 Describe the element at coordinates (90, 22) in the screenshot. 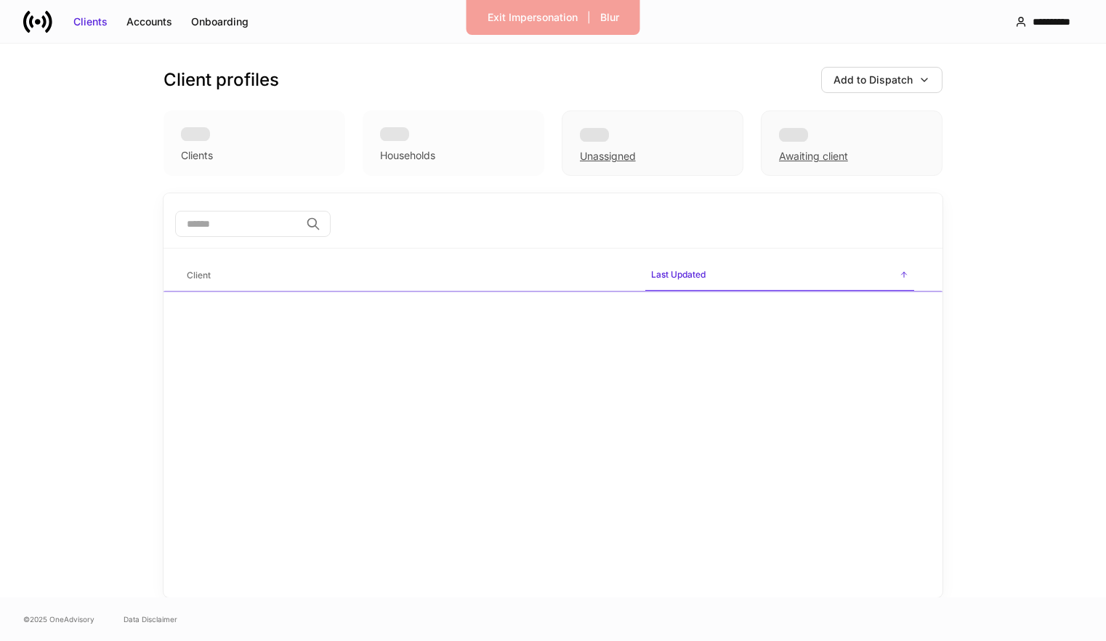

I see `button: Clients` at that location.